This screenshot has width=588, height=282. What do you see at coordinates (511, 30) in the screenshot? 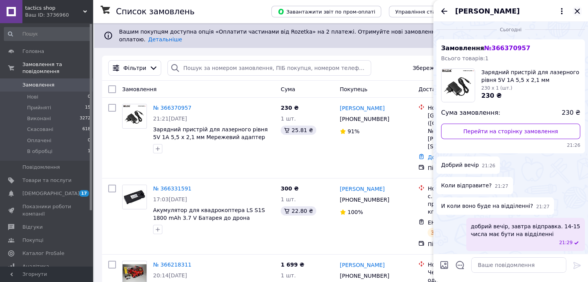
I see `span: Сьогодні` at bounding box center [511, 30].